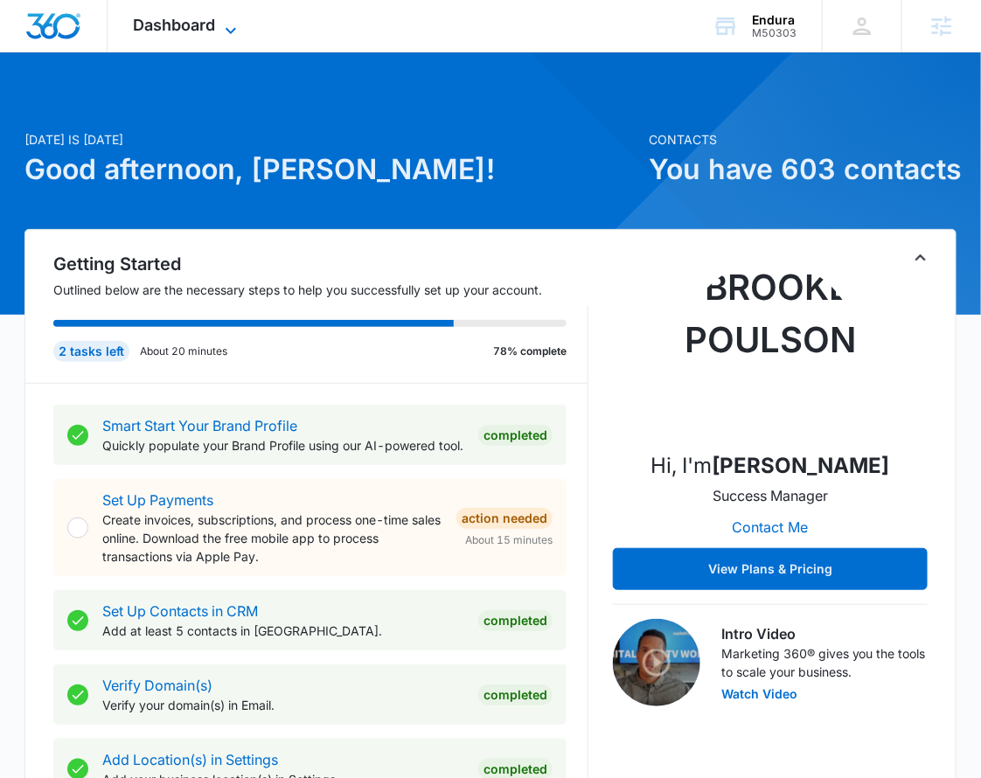 The height and width of the screenshot is (778, 981). Describe the element at coordinates (180, 611) in the screenshot. I see `a: Set Up Contacts in CRM` at that location.